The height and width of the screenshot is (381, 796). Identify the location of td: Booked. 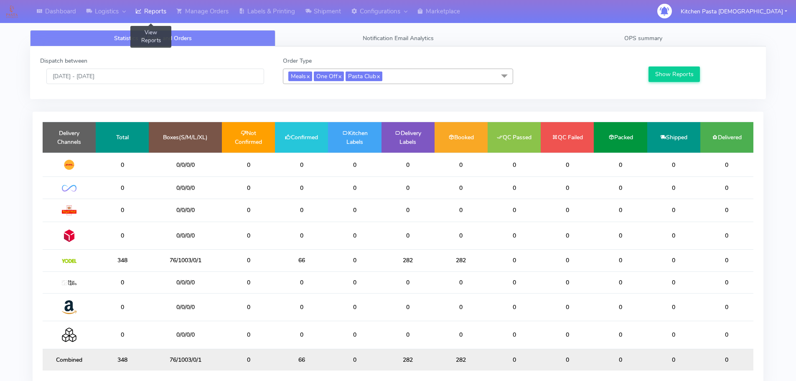
(461, 137).